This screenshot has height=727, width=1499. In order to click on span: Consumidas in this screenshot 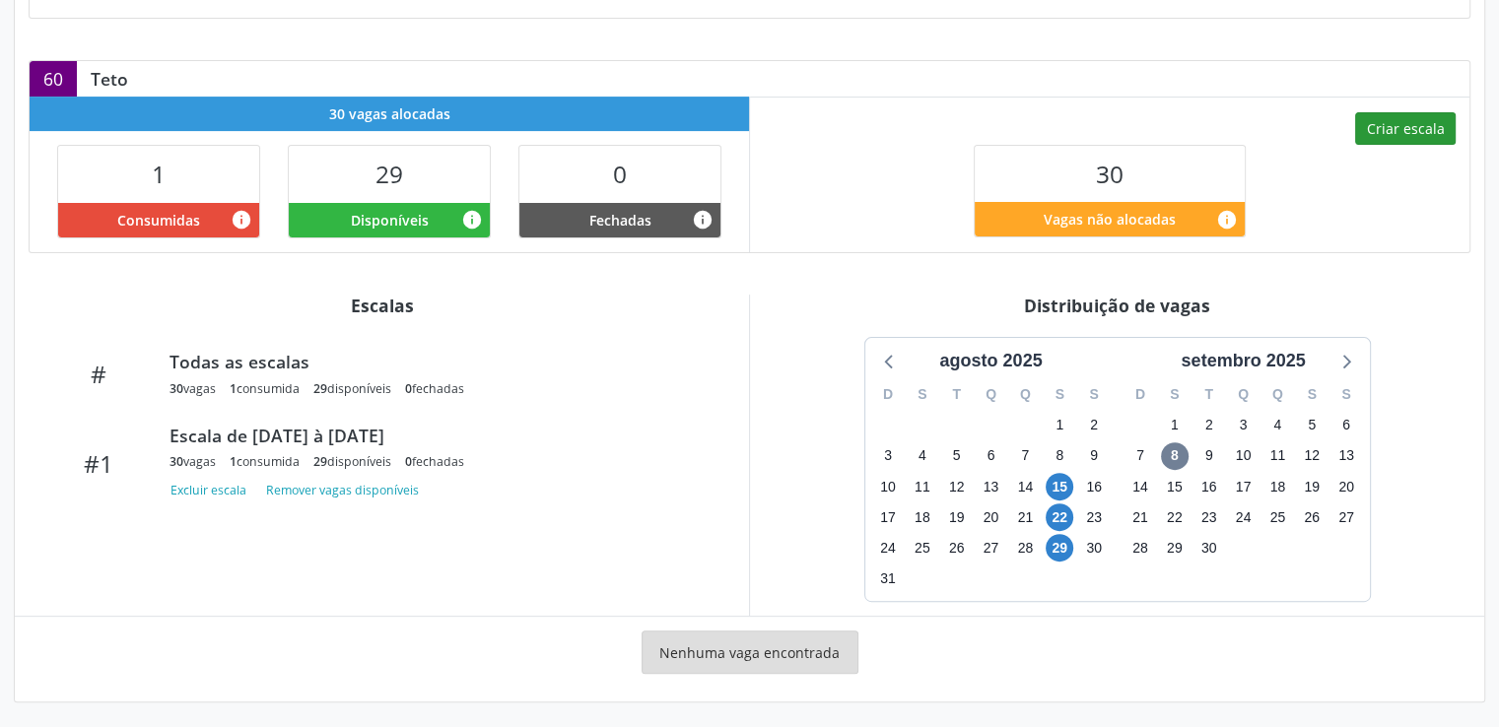, I will do `click(159, 220)`.